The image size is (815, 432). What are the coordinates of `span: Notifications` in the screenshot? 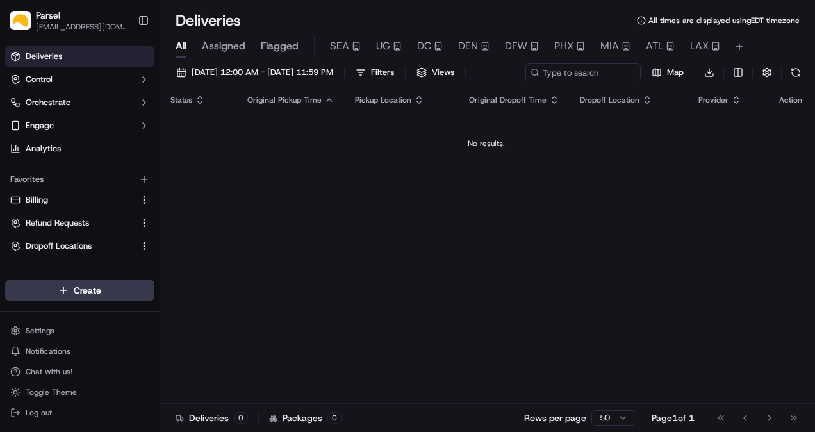 It's located at (48, 351).